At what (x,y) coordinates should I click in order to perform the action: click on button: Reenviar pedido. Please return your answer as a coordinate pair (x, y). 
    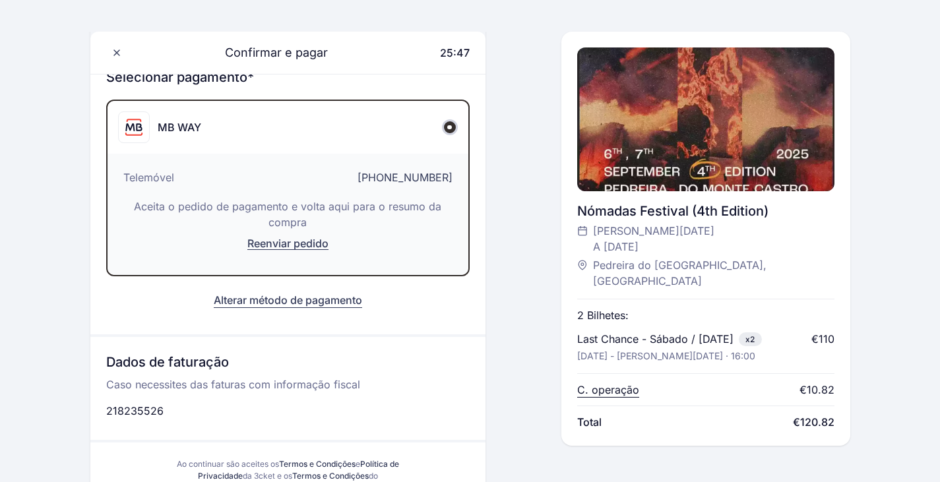
    Looking at the image, I should click on (288, 247).